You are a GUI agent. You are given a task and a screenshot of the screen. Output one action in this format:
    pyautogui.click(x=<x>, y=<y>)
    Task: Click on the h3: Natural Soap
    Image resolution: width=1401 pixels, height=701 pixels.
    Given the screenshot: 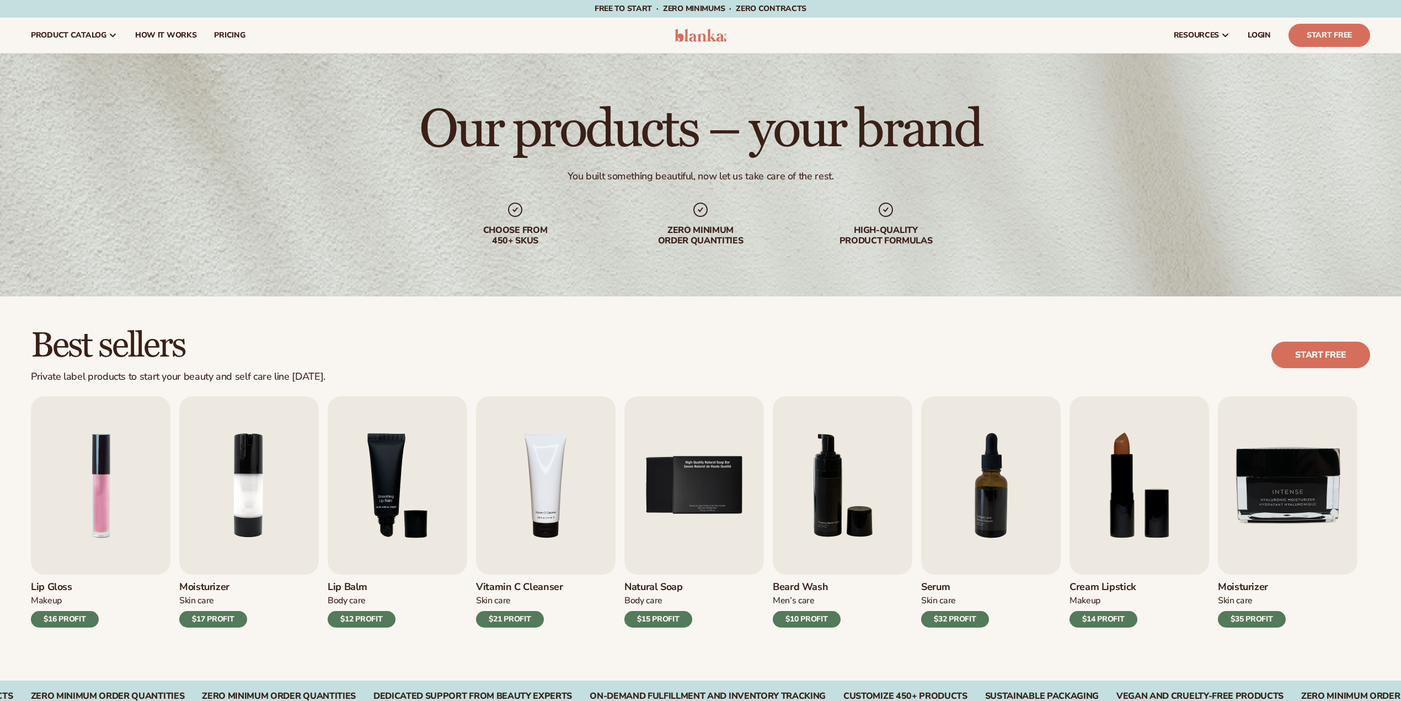 What is the action you would take?
    pyautogui.click(x=658, y=587)
    